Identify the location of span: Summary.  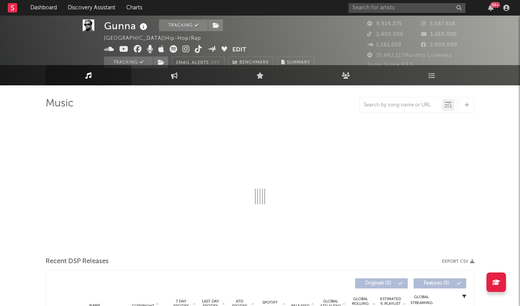
(298, 62).